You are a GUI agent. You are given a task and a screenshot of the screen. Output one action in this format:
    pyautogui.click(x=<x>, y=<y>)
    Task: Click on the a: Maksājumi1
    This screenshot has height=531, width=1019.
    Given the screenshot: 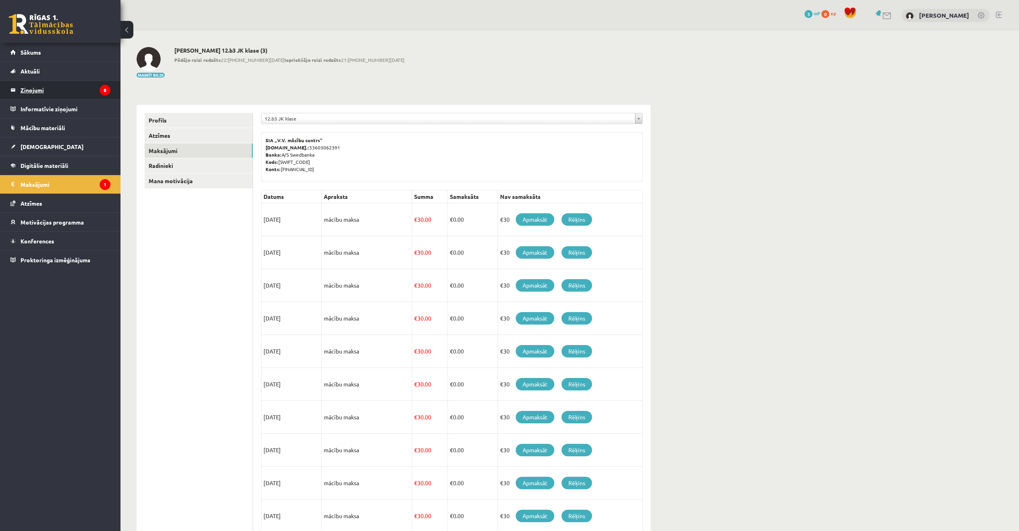 What is the action you would take?
    pyautogui.click(x=60, y=184)
    